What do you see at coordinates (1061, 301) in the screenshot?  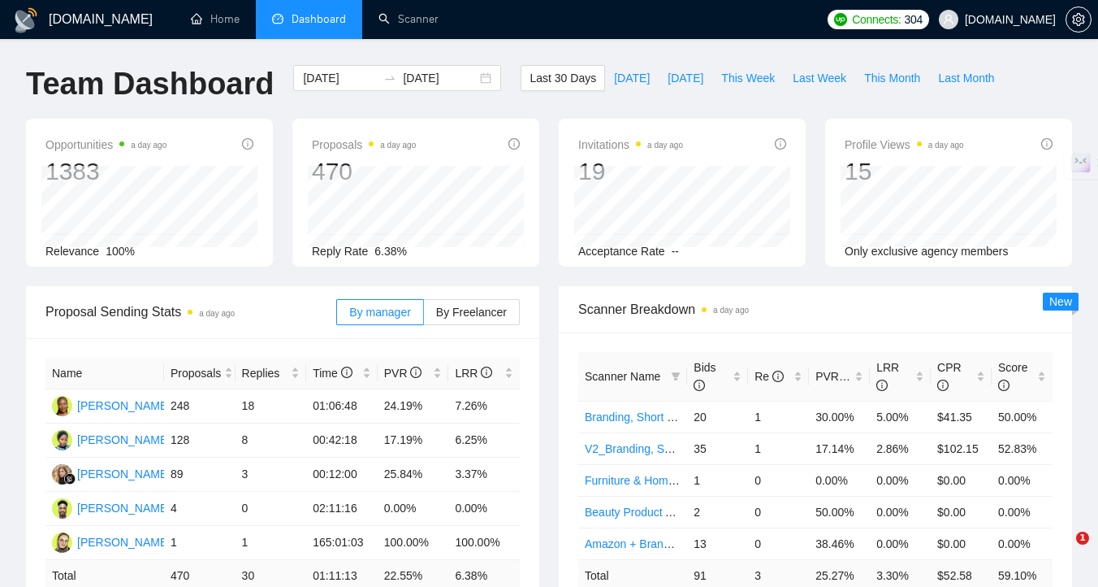 I see `span: New` at bounding box center [1061, 301].